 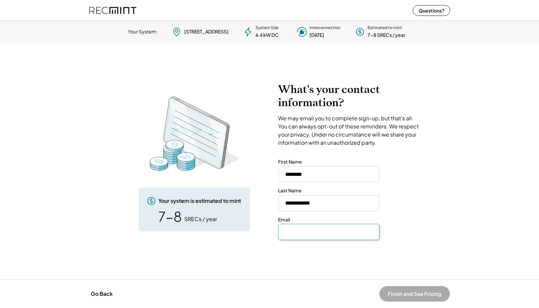 What do you see at coordinates (432, 10) in the screenshot?
I see `button: Questions?` at bounding box center [432, 10].